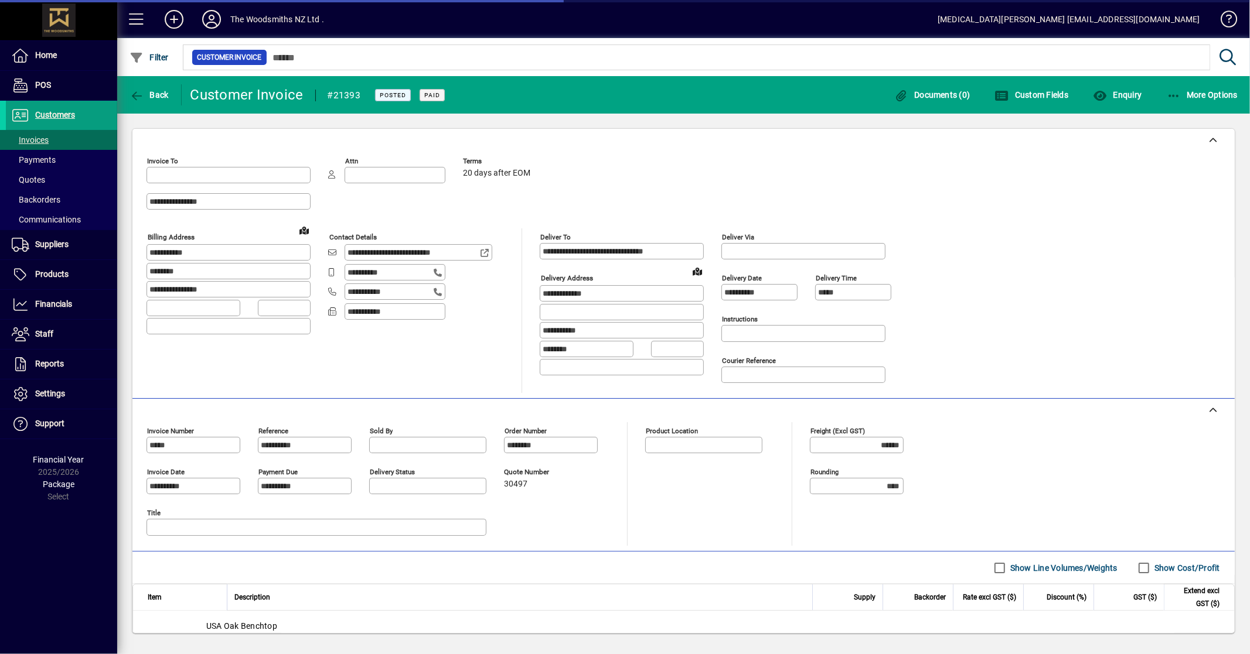  Describe the element at coordinates (30, 140) in the screenshot. I see `span: Invoices` at that location.